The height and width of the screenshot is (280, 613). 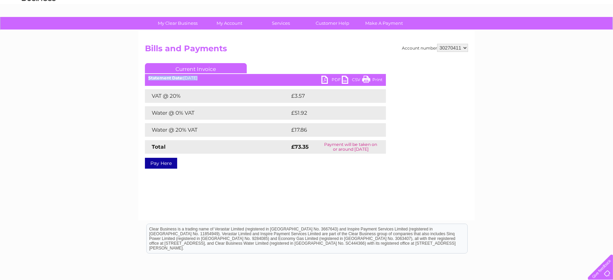 What do you see at coordinates (196, 68) in the screenshot?
I see `a: Current Invoice` at bounding box center [196, 68].